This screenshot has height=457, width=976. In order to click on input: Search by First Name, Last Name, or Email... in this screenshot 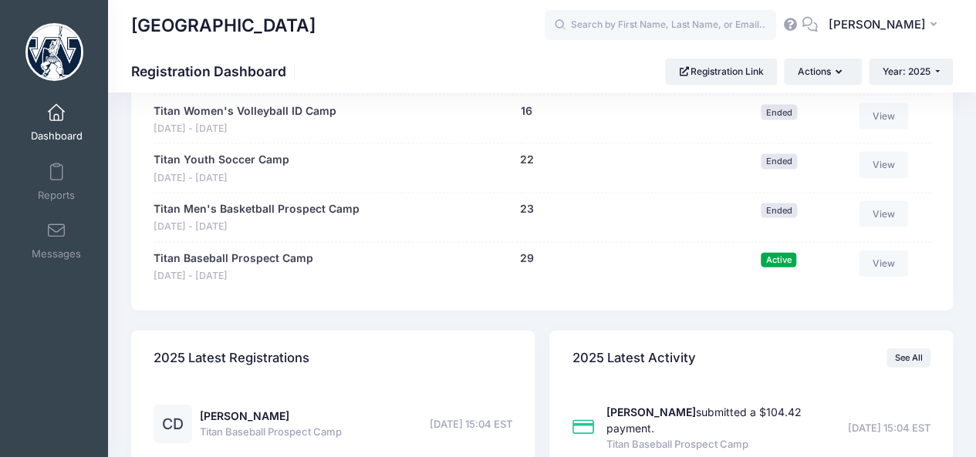, I will do `click(660, 25)`.